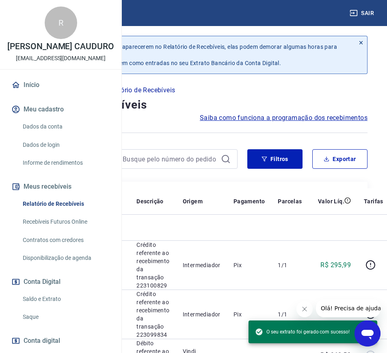  I want to click on button: Conta Digital, so click(61, 282).